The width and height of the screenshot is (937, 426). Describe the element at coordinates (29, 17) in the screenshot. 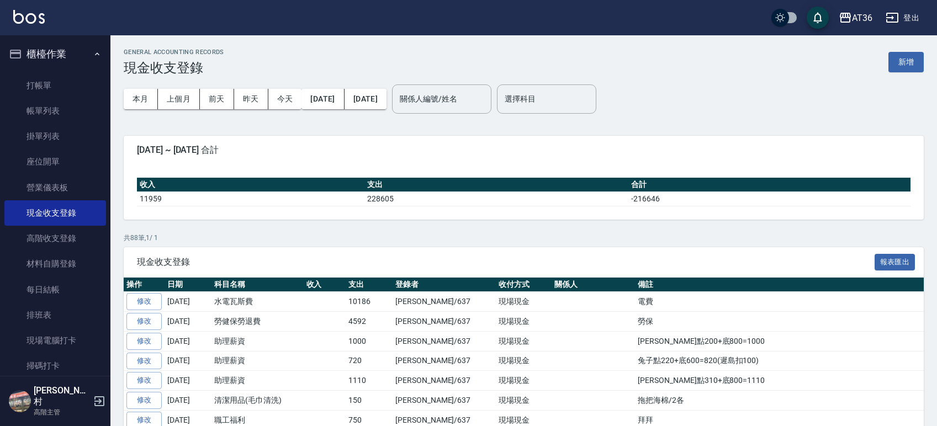

I see `img: Logo` at that location.